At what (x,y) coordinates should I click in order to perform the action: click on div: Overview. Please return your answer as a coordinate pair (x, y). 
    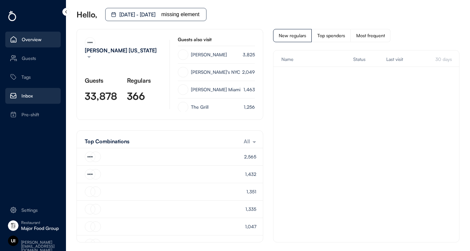
    Looking at the image, I should click on (32, 40).